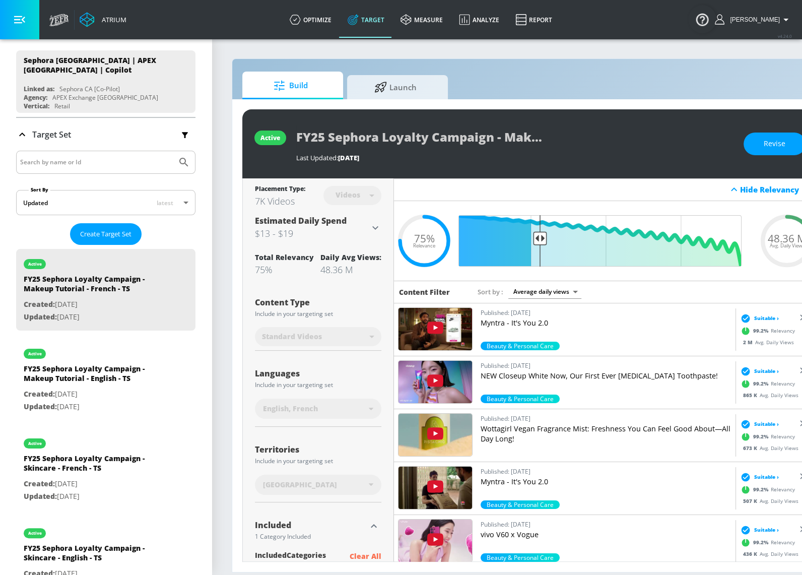 The image size is (802, 575). Describe the element at coordinates (112, 20) in the screenshot. I see `div: Atrium` at that location.